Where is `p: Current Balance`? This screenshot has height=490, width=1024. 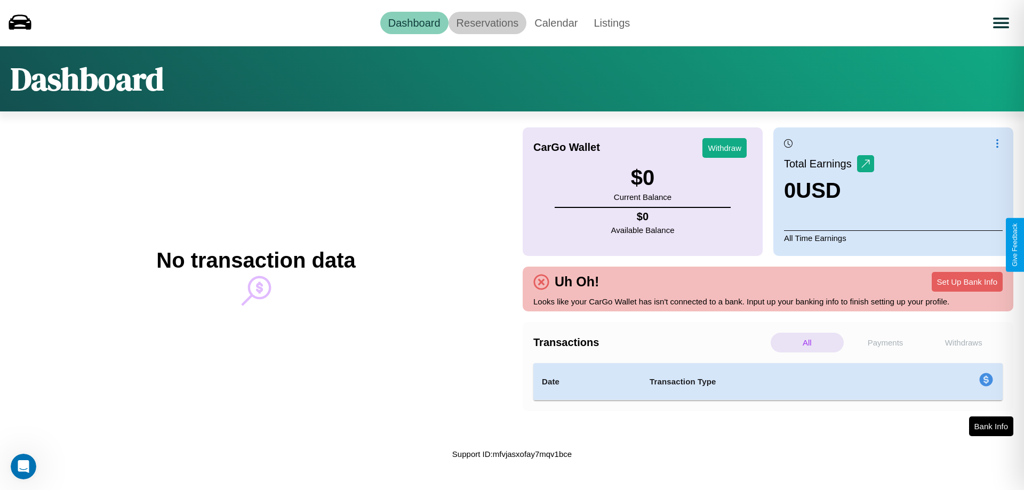
p: Current Balance is located at coordinates (643, 197).